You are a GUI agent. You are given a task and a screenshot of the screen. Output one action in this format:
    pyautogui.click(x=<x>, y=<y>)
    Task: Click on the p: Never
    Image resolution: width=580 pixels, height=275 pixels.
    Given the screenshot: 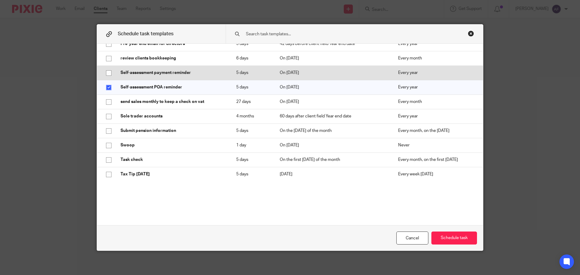 What is the action you would take?
    pyautogui.click(x=436, y=145)
    